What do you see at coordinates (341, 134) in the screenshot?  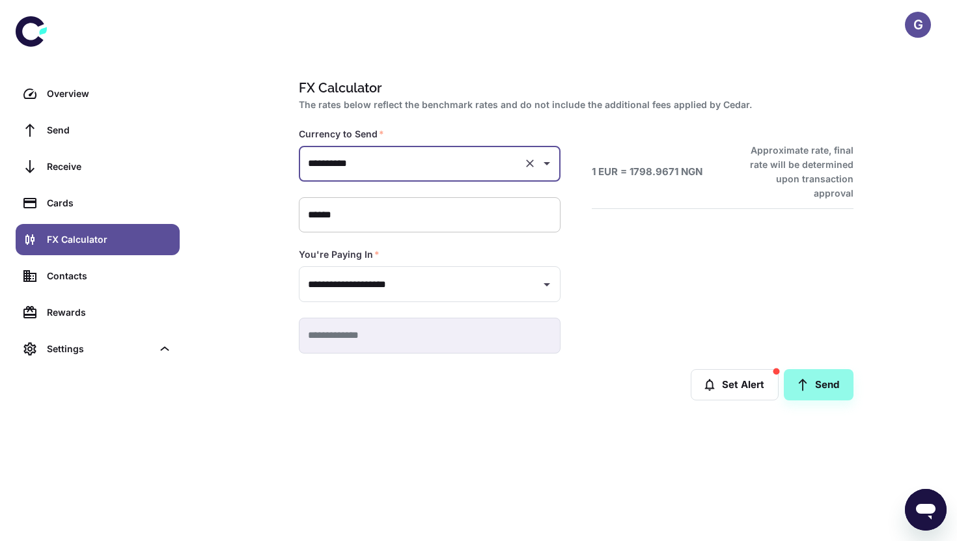 I see `label: Currency to Send` at bounding box center [341, 134].